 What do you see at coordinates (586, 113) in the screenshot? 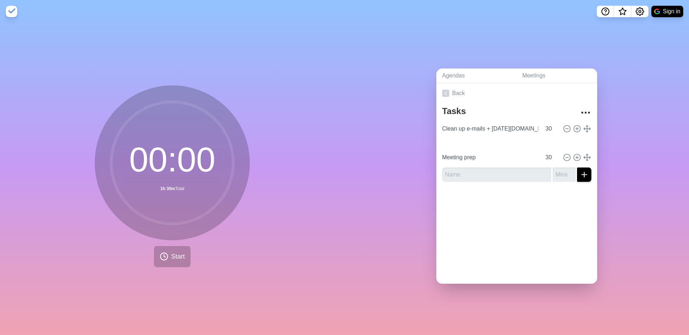
I see `button: More` at bounding box center [586, 113].